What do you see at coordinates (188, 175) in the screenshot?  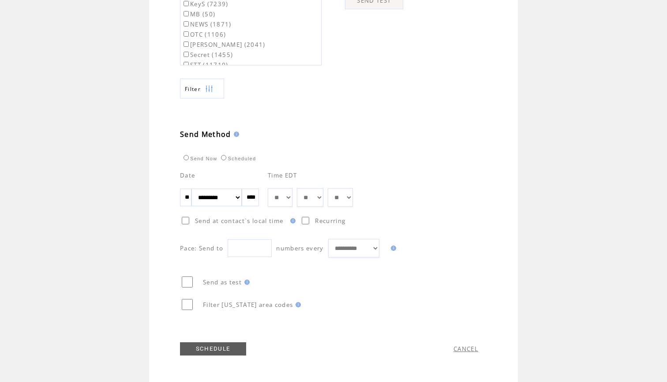 I see `span: Date` at bounding box center [188, 175].